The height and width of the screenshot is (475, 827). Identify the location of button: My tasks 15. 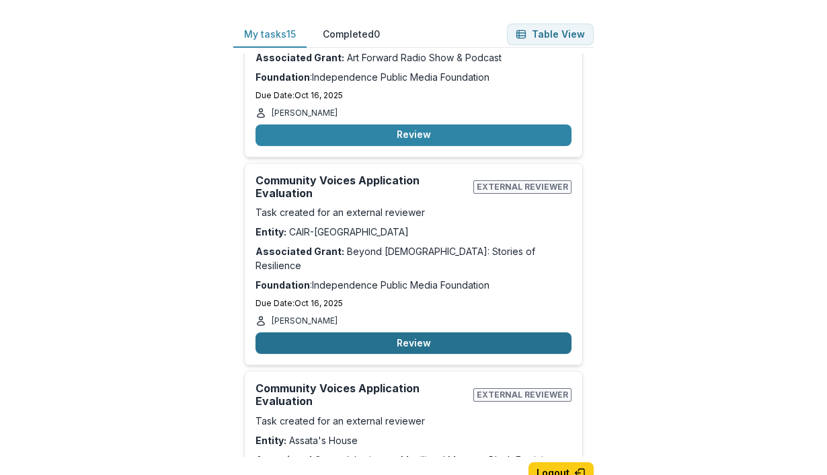
(270, 34).